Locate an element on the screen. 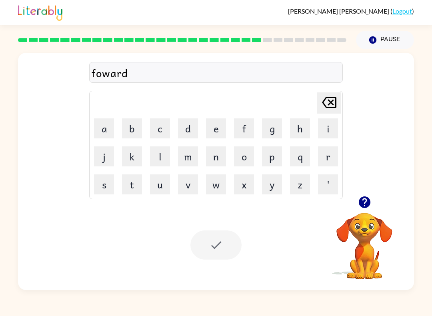 The image size is (432, 316). button: o is located at coordinates (244, 156).